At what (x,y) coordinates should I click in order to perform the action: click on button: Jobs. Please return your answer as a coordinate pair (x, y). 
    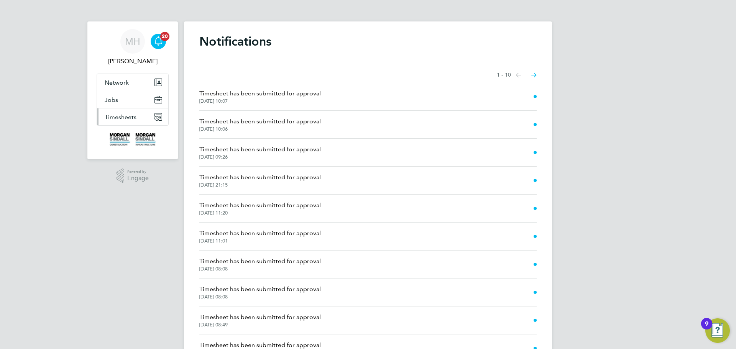
    Looking at the image, I should click on (133, 100).